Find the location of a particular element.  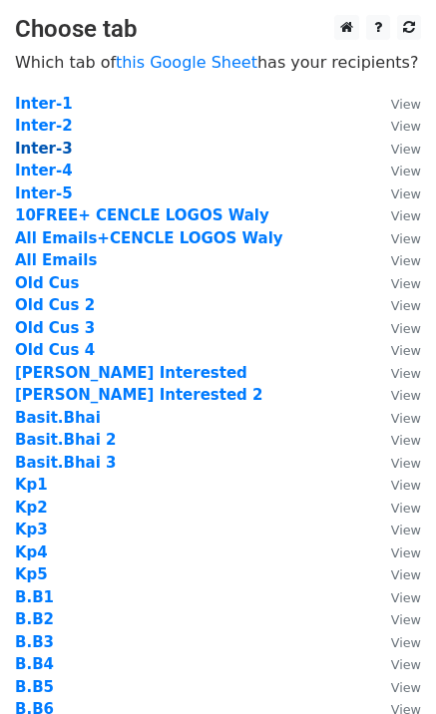

strong: Old Cus is located at coordinates (47, 283).